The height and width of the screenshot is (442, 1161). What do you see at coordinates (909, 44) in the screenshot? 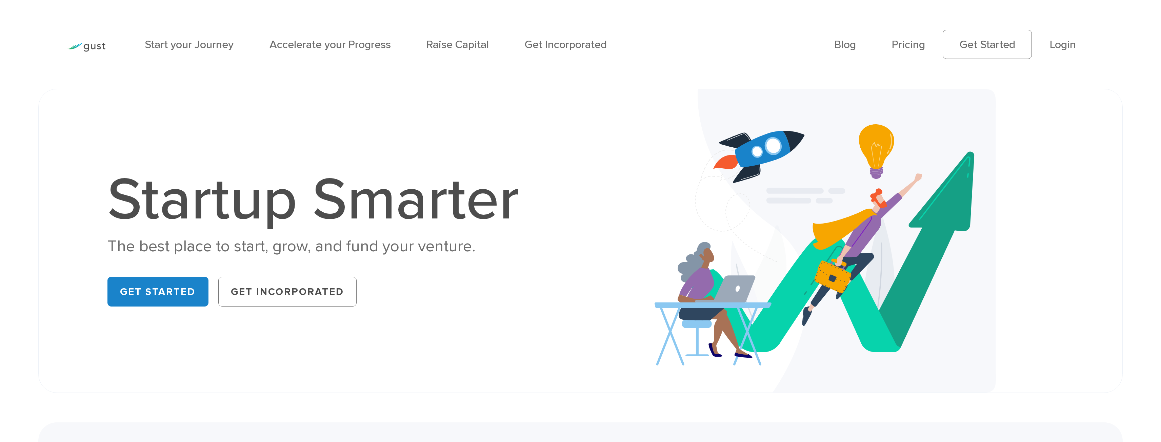
I see `a: Pricing` at bounding box center [909, 44].